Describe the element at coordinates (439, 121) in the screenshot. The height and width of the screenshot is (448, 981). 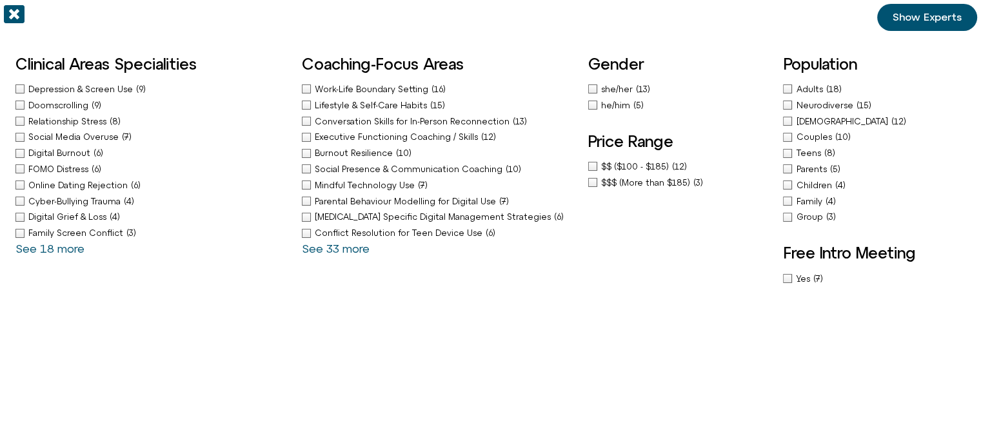
I see `div: Conversation Skills for In-Person Reconnection(13)` at that location.